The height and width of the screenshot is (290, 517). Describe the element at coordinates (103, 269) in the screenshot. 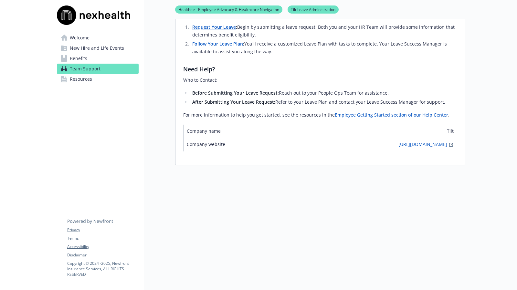

I see `p: Copyright © 2024 - 2025 , Newfront Insurance Services, ALL RIGHTS RESERVED` at that location.